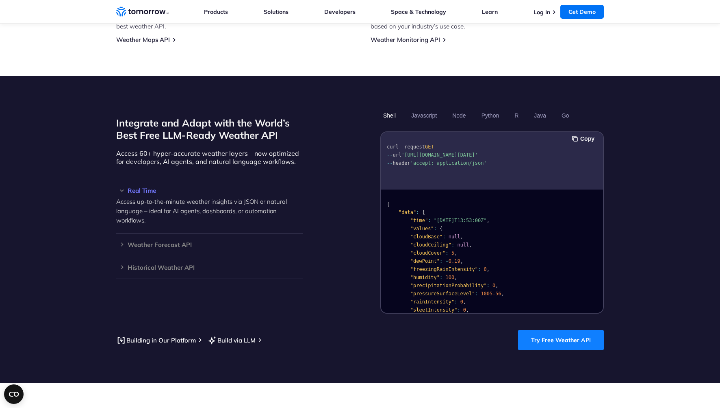 The image size is (720, 408). Describe the element at coordinates (231, 340) in the screenshot. I see `a: Build via LLM` at that location.